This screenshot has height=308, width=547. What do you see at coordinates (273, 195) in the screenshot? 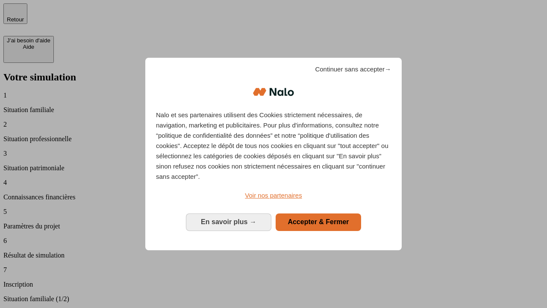
I see `span: Voir nos partenaires` at bounding box center [273, 195].